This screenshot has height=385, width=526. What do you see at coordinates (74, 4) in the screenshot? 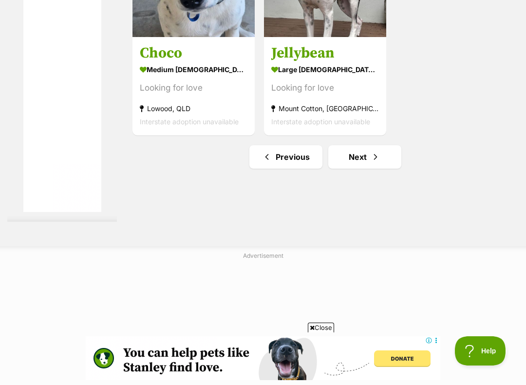
I see `img: adchoices.png` at bounding box center [74, 4].